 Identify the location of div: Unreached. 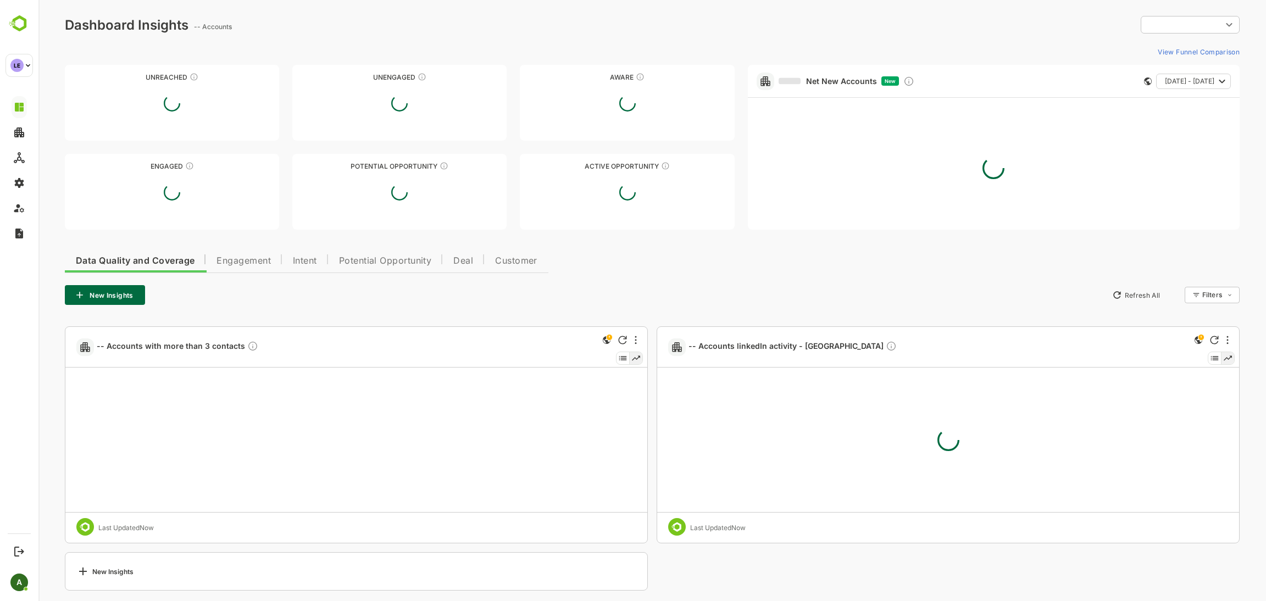
(134, 77).